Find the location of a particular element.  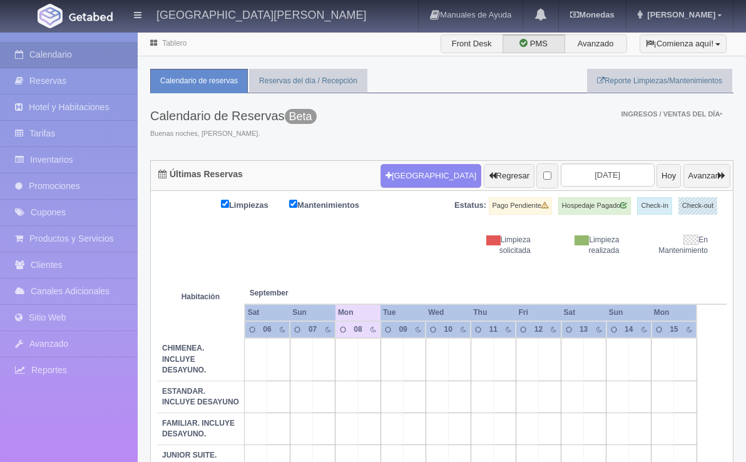

input: Mantenimientos is located at coordinates (293, 203).